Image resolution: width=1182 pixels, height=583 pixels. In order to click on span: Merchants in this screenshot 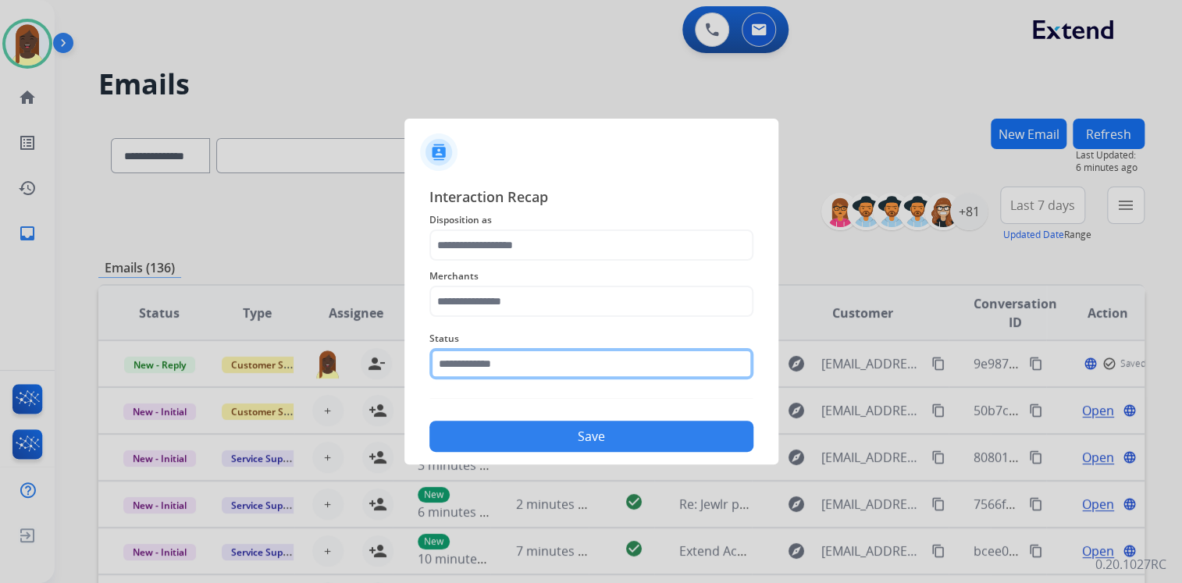, I will do `click(591, 276)`.